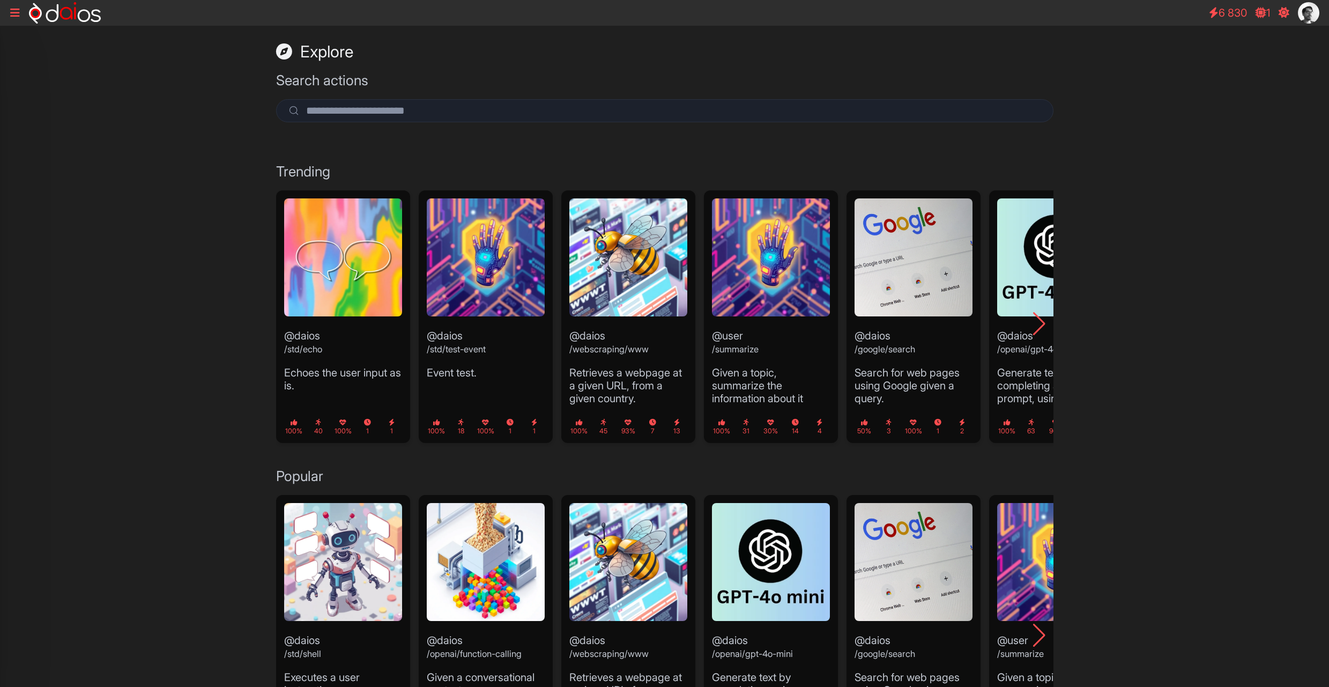 The height and width of the screenshot is (687, 1329). What do you see at coordinates (1233, 13) in the screenshot?
I see `span: 6 830` at bounding box center [1233, 13].